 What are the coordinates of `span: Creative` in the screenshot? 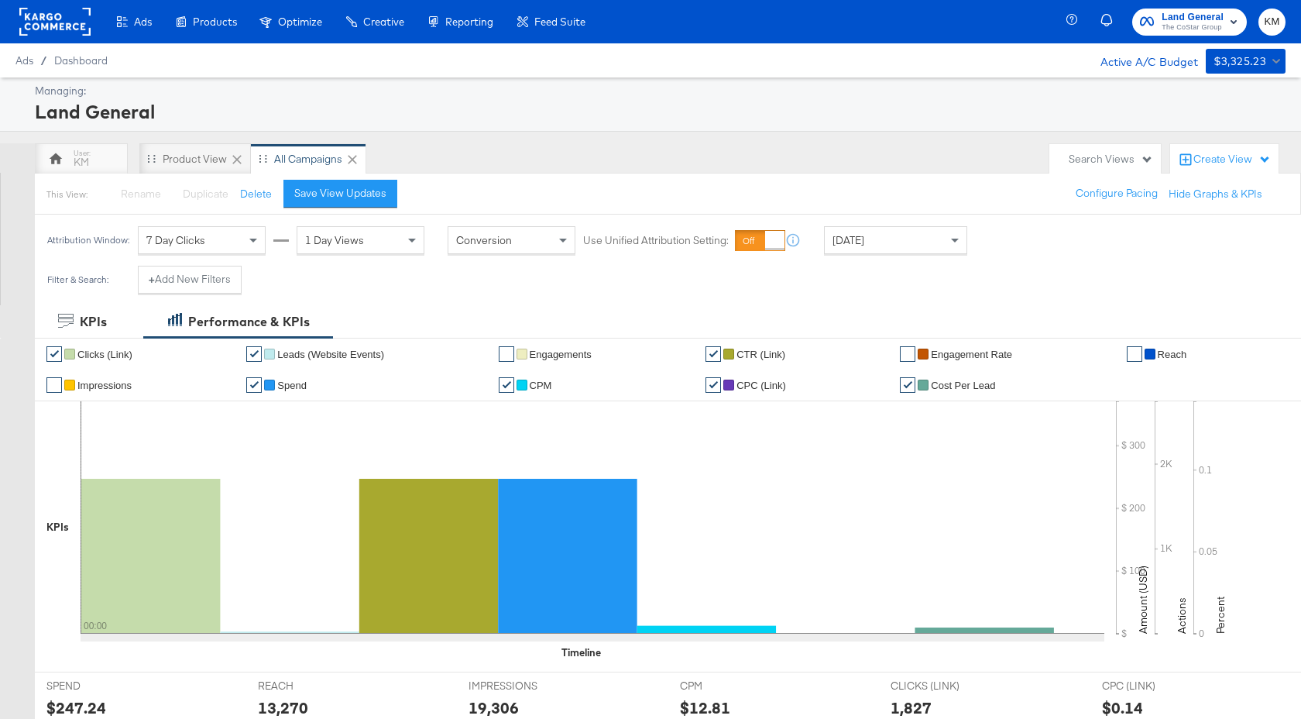 It's located at (383, 22).